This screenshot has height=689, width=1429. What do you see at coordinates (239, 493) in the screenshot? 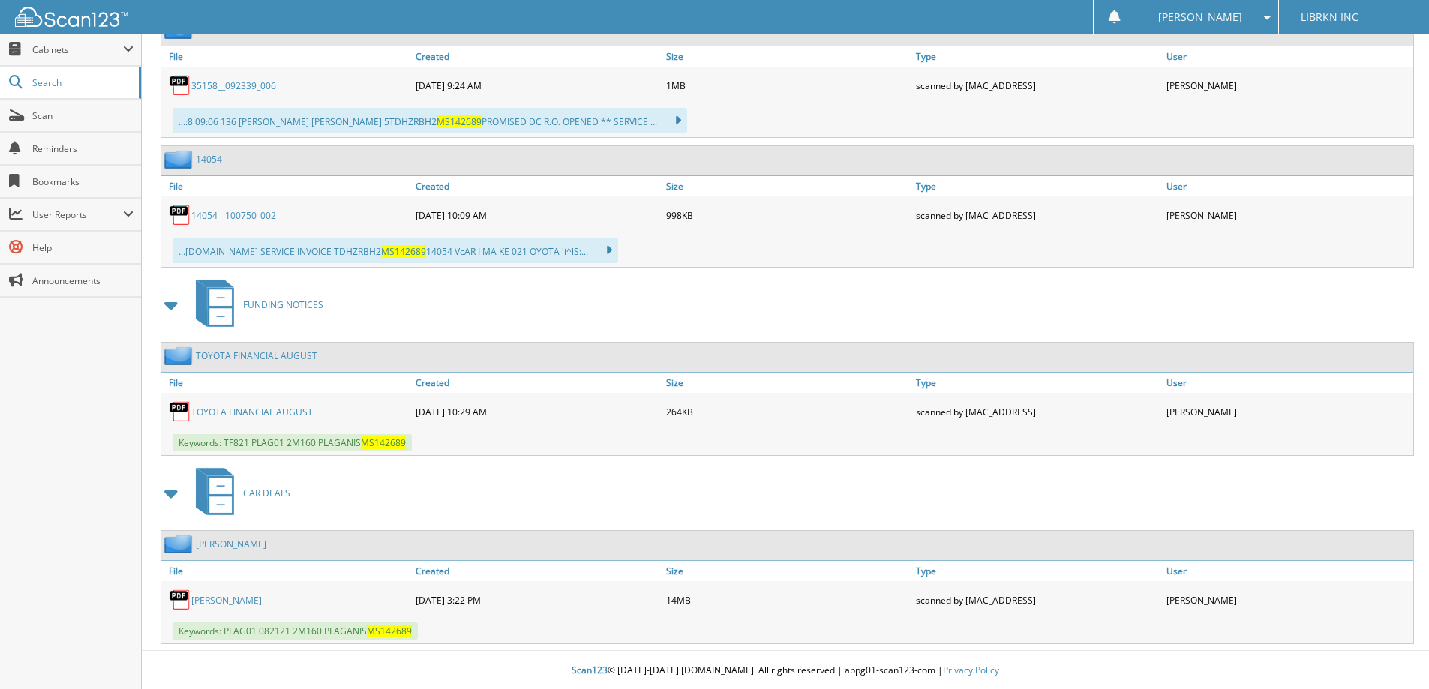
I see `a: CAR DEALS` at bounding box center [239, 493].